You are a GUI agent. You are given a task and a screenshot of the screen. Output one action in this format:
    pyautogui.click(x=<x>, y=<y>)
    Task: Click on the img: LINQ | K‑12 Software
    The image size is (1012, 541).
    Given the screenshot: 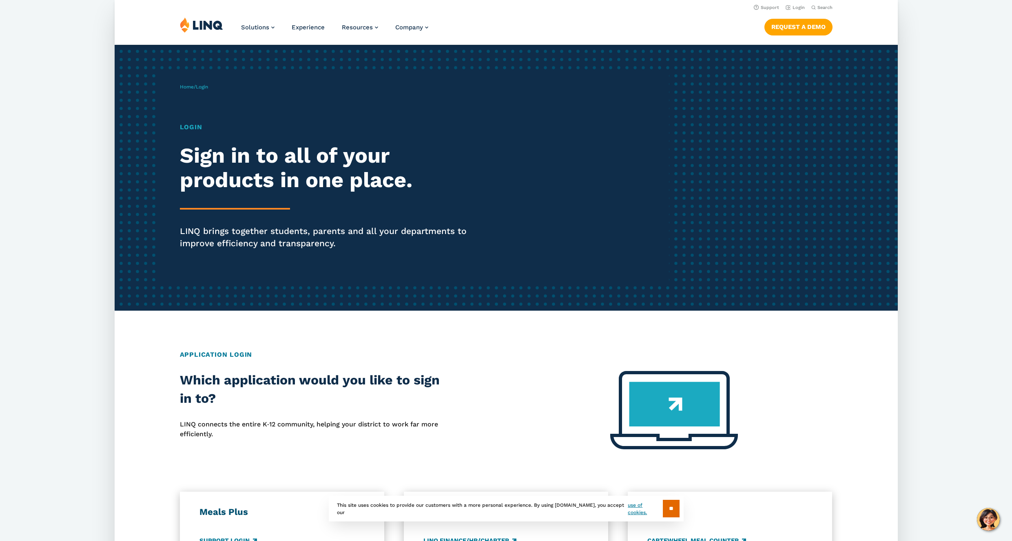 What is the action you would take?
    pyautogui.click(x=202, y=25)
    